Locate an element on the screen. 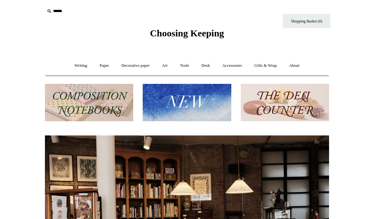  span: Choosing Keeping is located at coordinates (187, 33).